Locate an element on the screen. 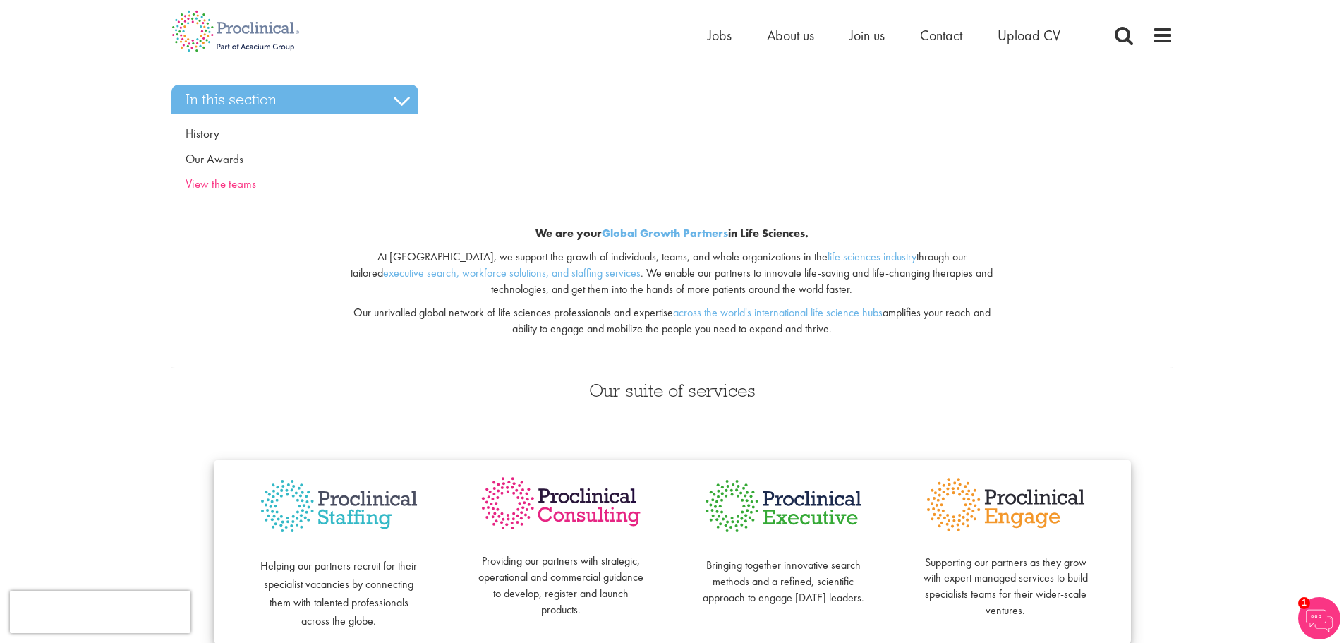  a: life sciences industry is located at coordinates (872, 256).